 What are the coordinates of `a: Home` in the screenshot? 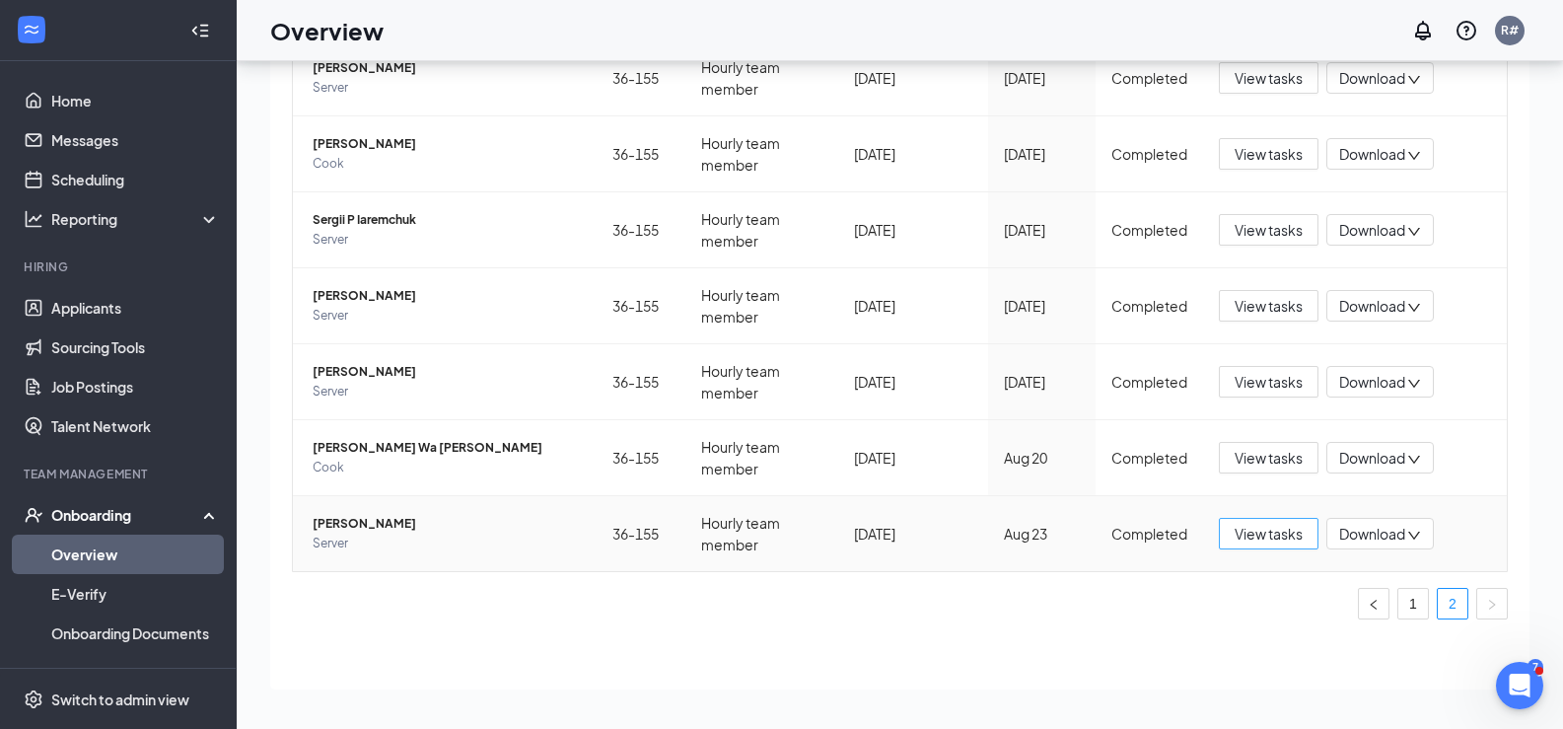 It's located at (135, 101).